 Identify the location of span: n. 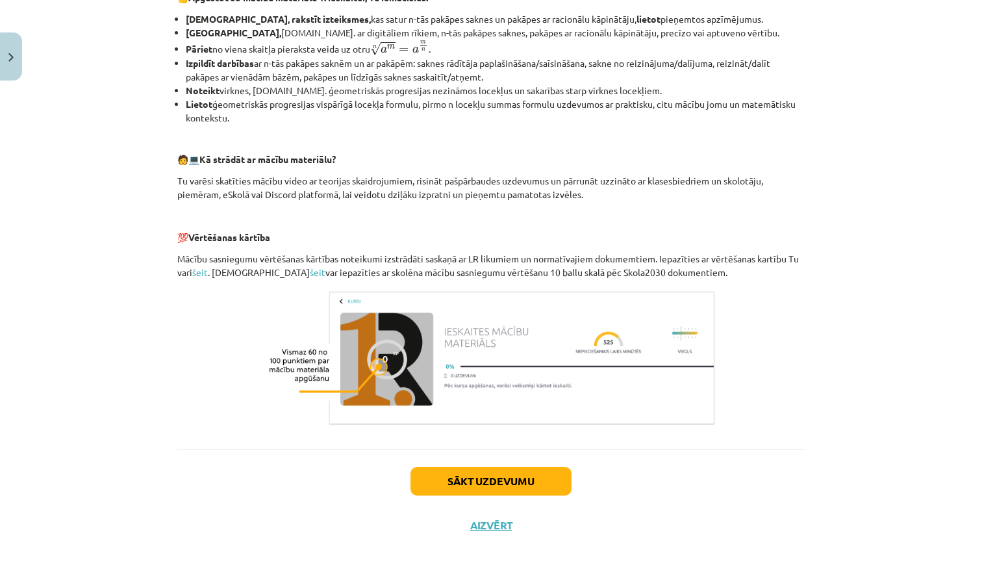
(424, 49).